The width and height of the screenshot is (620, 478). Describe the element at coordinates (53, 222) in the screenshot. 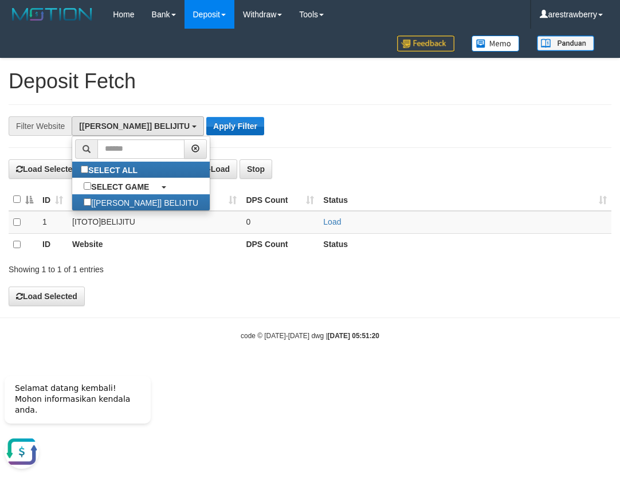

I see `td: 1` at that location.